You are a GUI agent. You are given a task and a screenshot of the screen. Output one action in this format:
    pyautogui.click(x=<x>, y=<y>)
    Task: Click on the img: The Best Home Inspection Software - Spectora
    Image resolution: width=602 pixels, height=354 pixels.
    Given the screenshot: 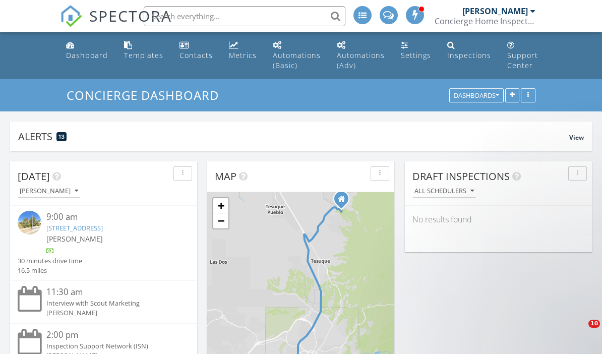 What is the action you would take?
    pyautogui.click(x=71, y=16)
    